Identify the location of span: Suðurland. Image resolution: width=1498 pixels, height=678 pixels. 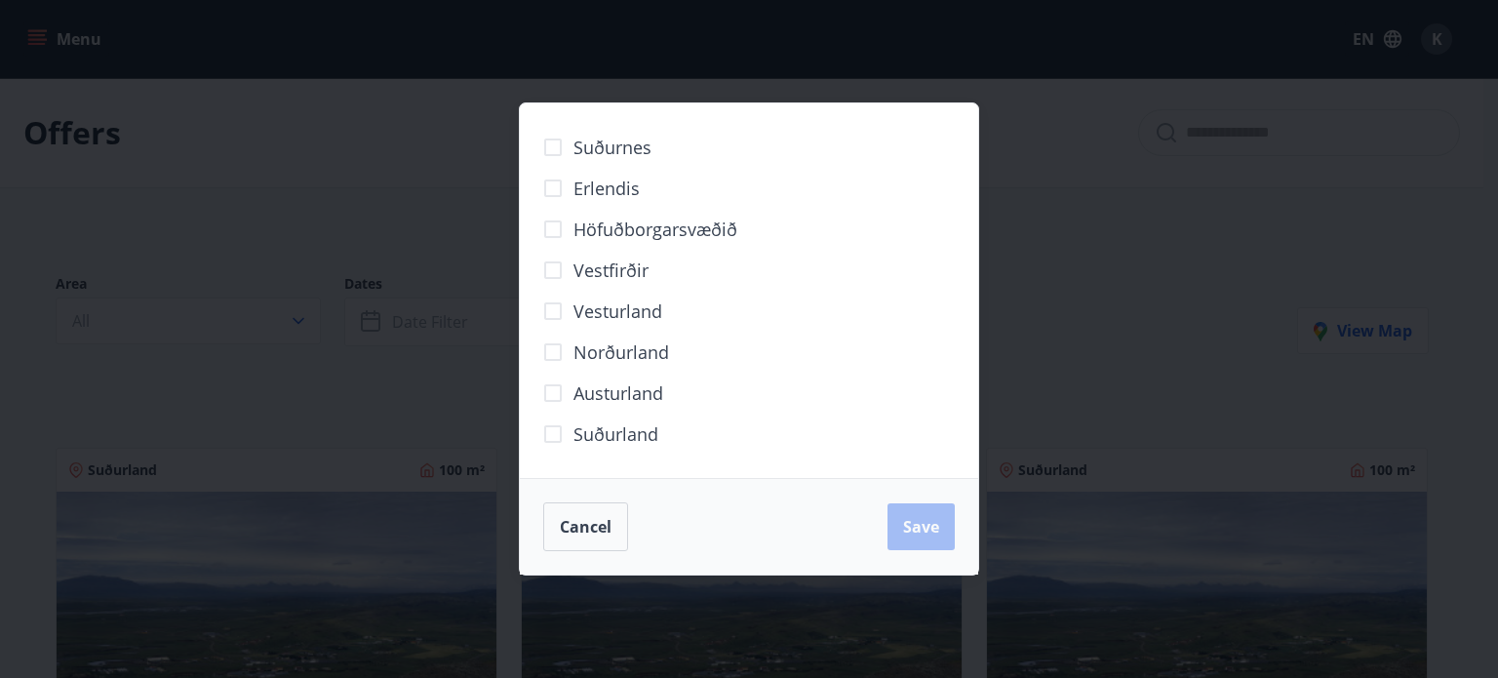
(616, 434).